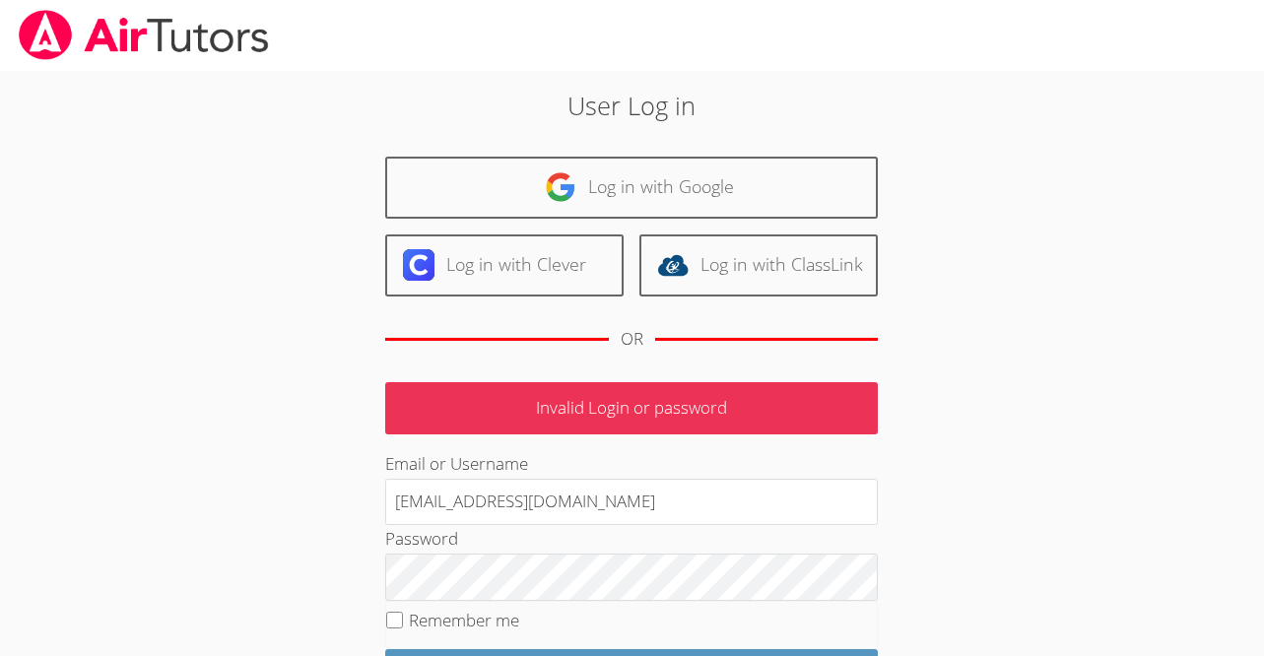  Describe the element at coordinates (631, 339) in the screenshot. I see `div: OR` at that location.